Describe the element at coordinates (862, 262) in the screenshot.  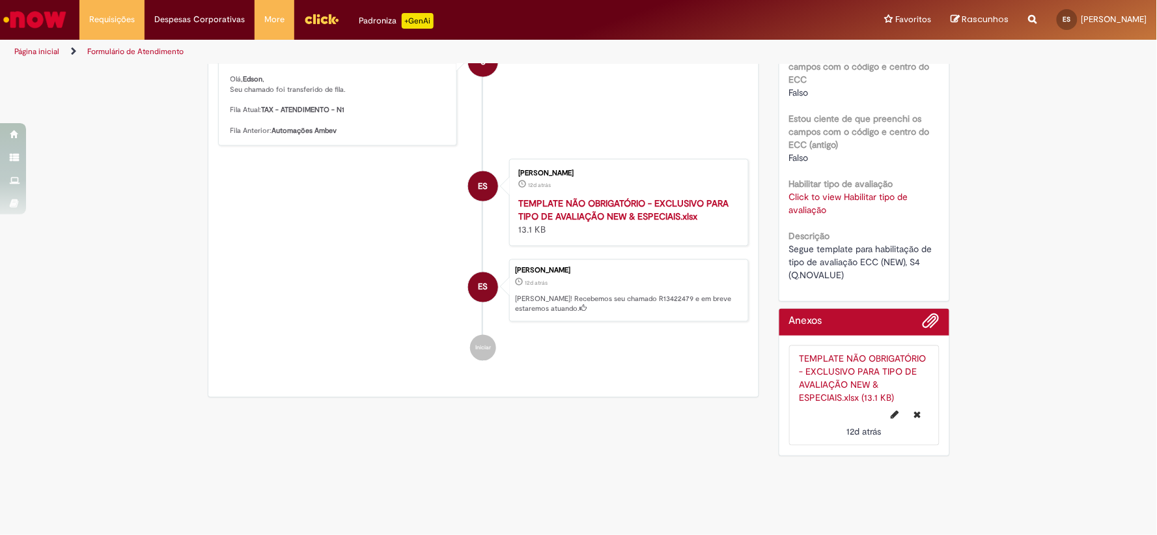
I see `span: Segue template para habilitação de tipo de avaliação ECC (NEW), S4 (Q.NOVALUE)` at that location.